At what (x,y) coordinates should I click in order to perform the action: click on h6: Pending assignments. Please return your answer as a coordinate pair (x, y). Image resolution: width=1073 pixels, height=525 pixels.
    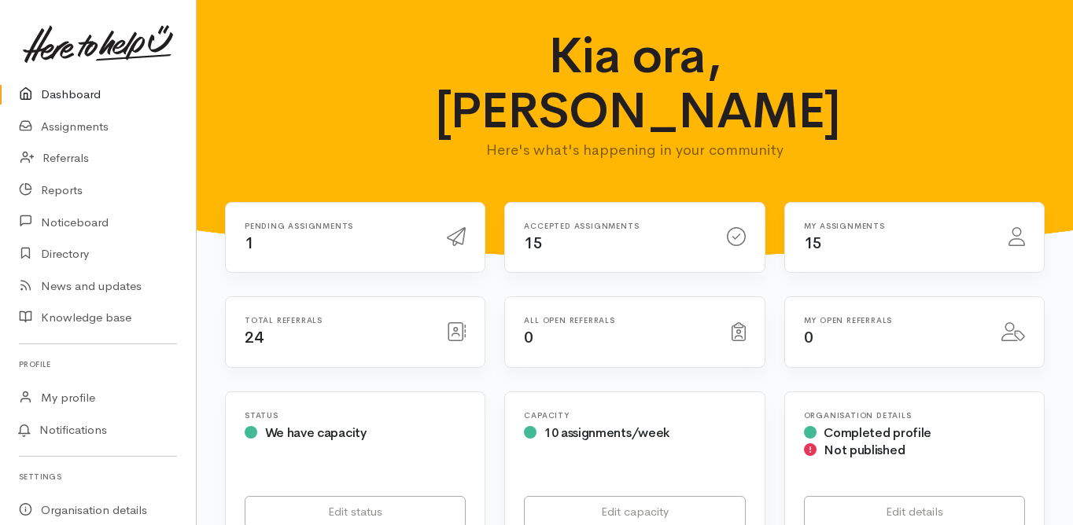
    Looking at the image, I should click on (336, 226).